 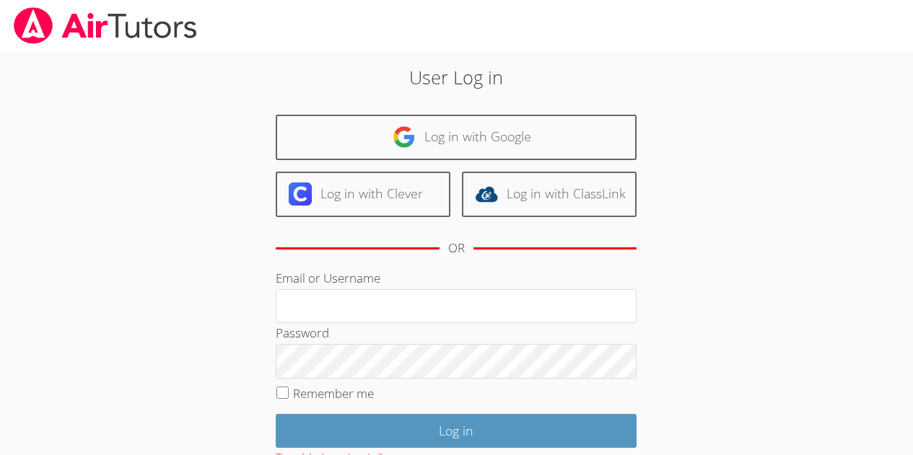 I want to click on img: google-logo-50288ca7cdecda66e5e0955fdab243c47b7ad437acaf1139b6f446037453330a.svg, so click(x=404, y=137).